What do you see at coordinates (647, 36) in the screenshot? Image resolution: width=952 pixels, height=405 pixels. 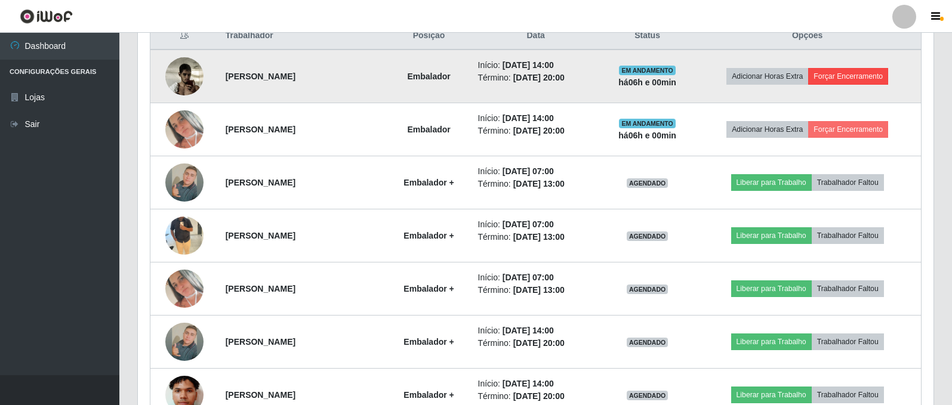 I see `th: Status` at bounding box center [647, 36].